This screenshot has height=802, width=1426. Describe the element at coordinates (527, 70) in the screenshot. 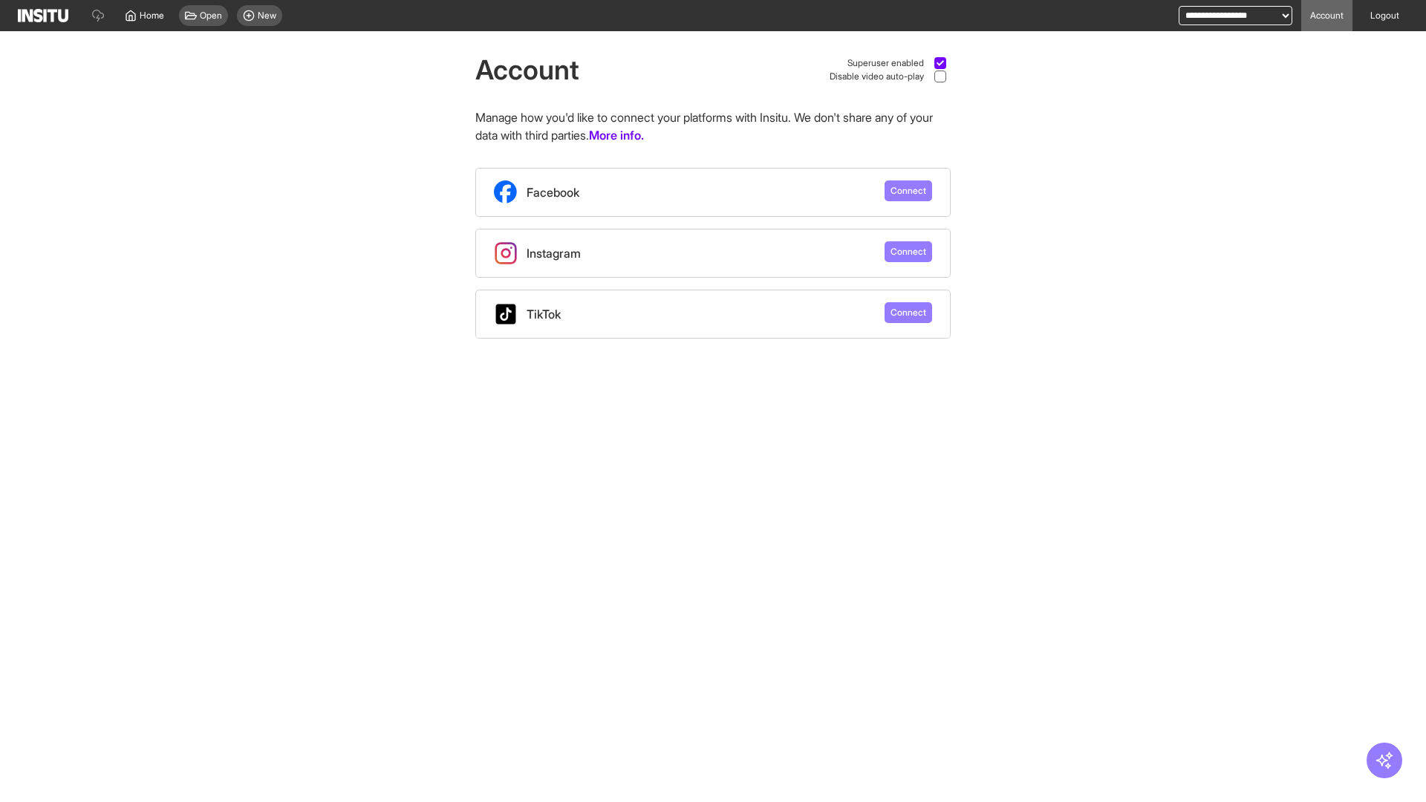

I see `h1: Account` at that location.